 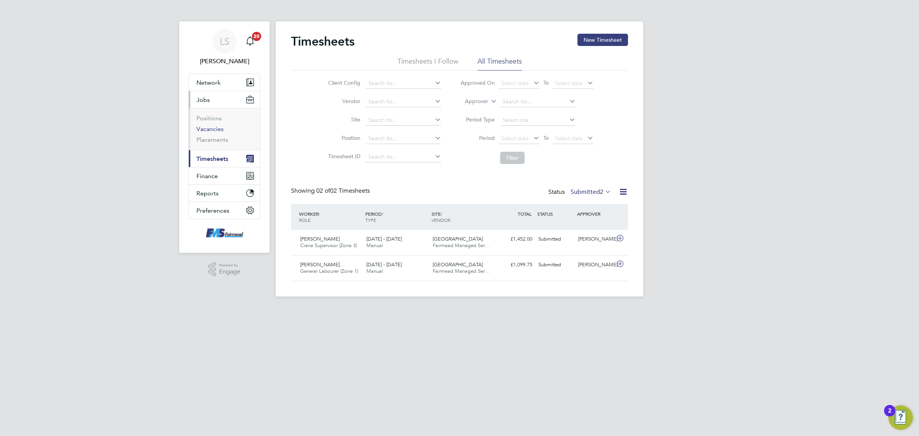 I want to click on img: f-mead-logo-retina.png, so click(x=224, y=233).